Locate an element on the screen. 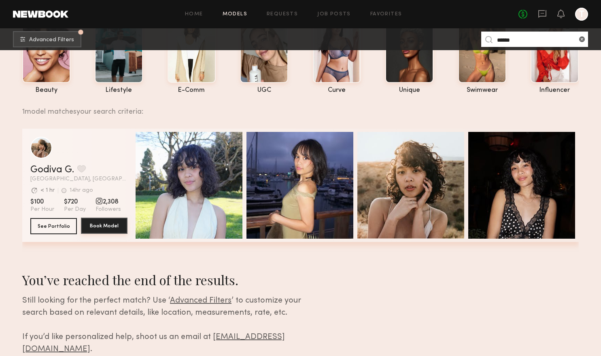  div: grid is located at coordinates (300, 190).